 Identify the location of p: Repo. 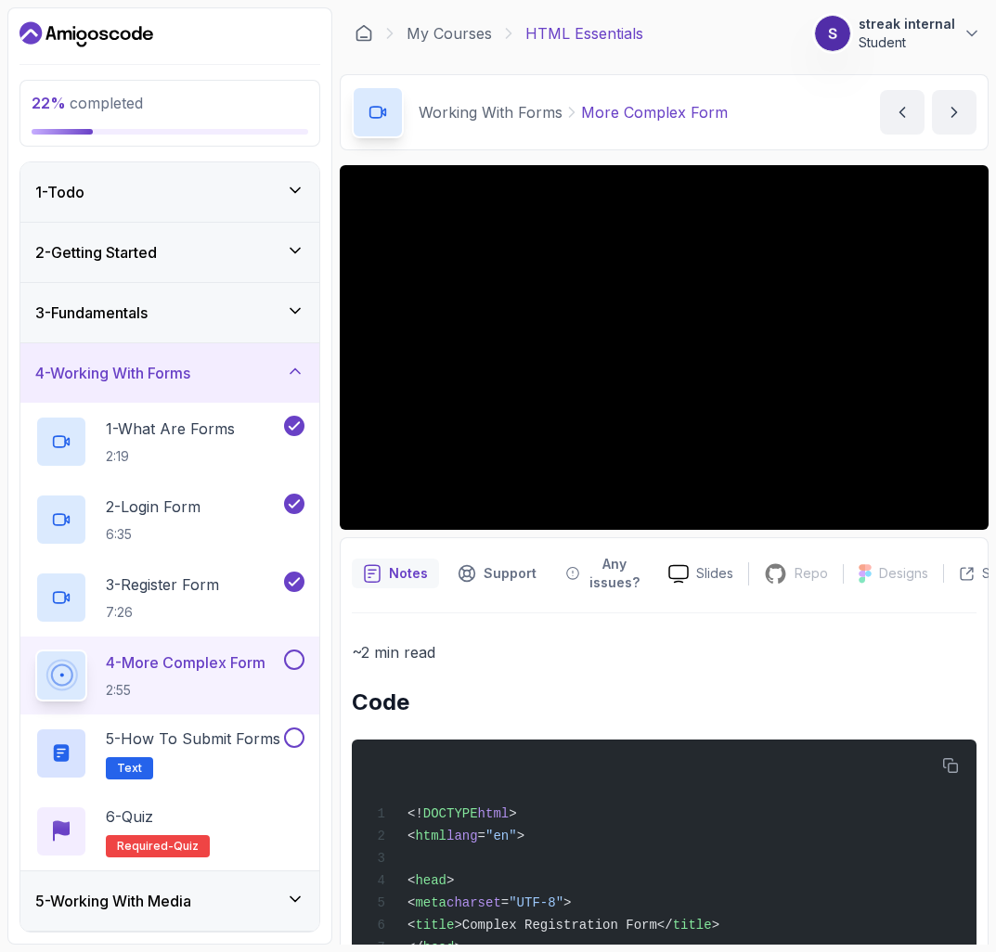
(811, 574).